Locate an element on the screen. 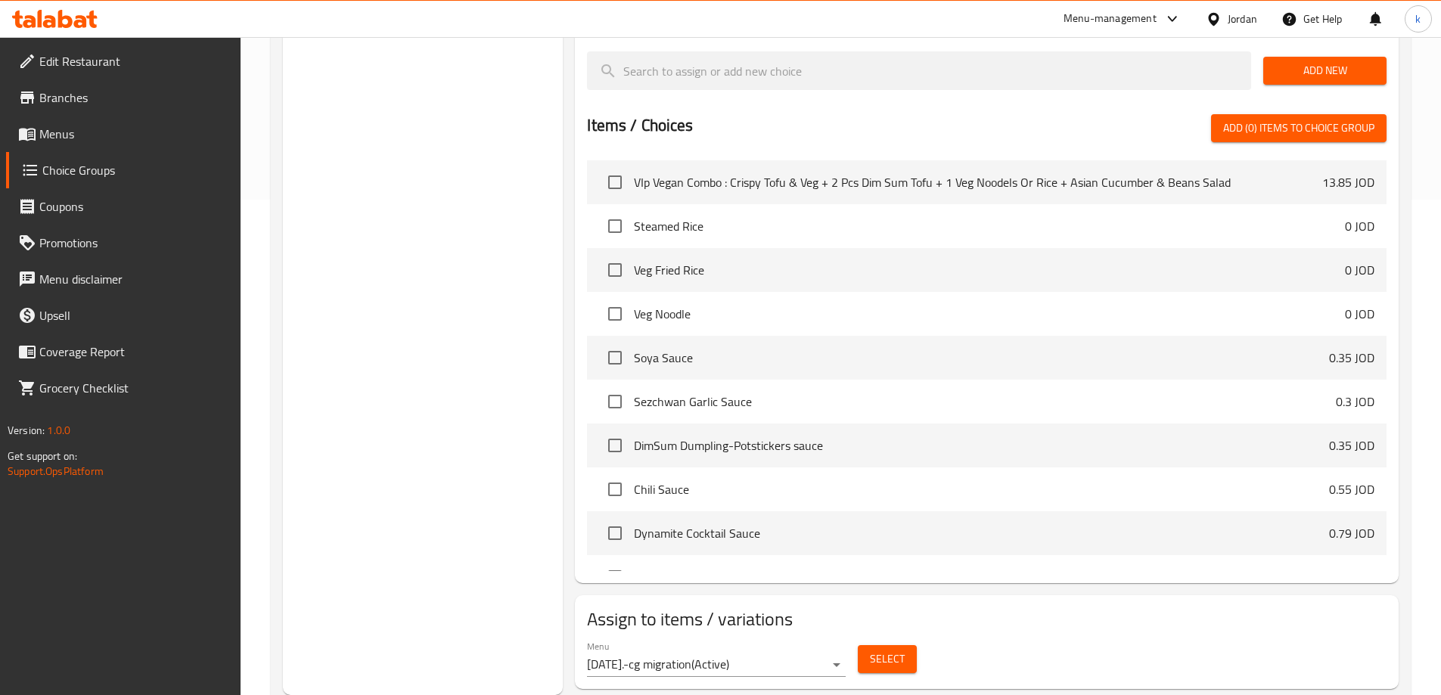  p: 0.3 JOD is located at coordinates (1354, 402).